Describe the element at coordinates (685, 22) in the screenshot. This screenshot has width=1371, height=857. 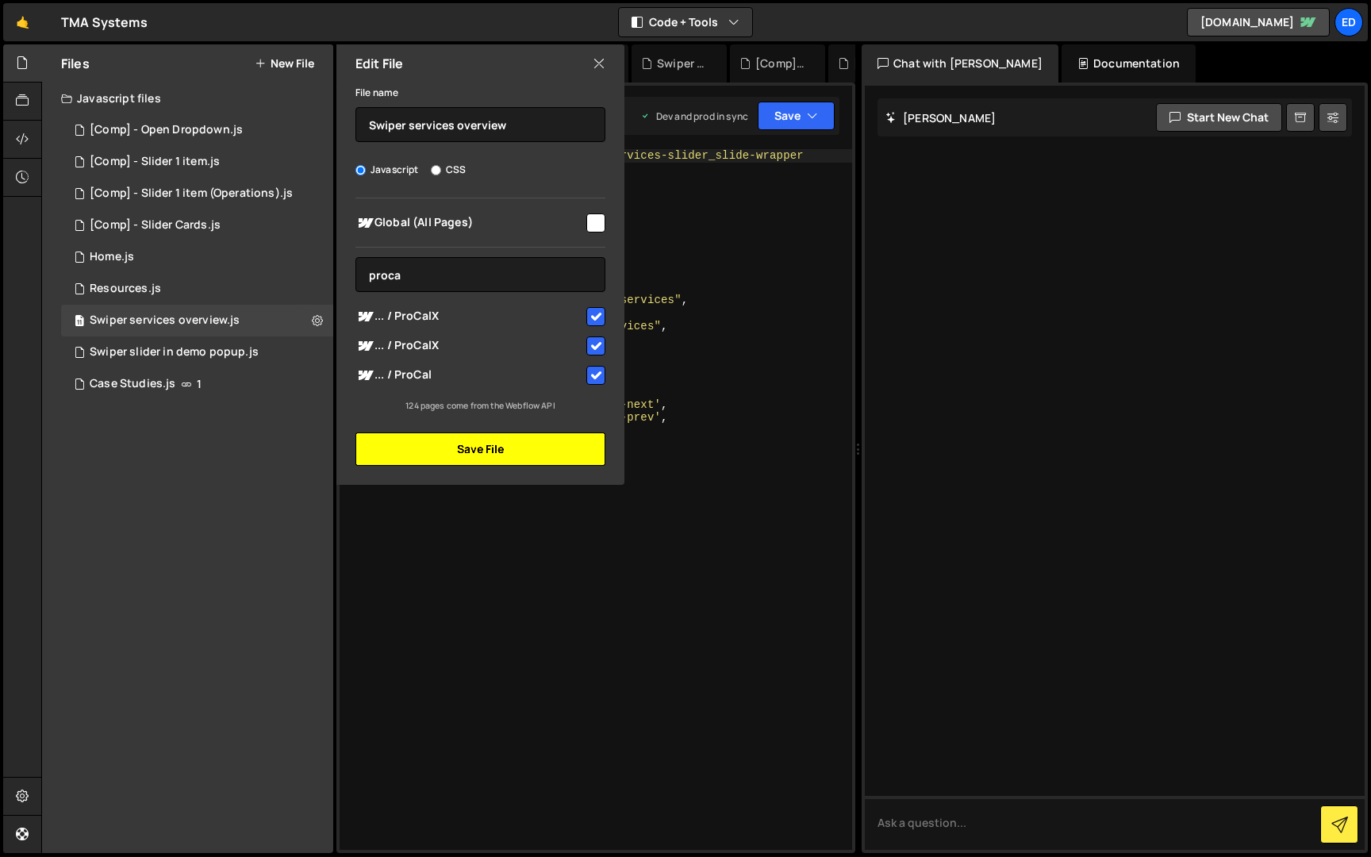
I see `button: Code + Tools` at that location.